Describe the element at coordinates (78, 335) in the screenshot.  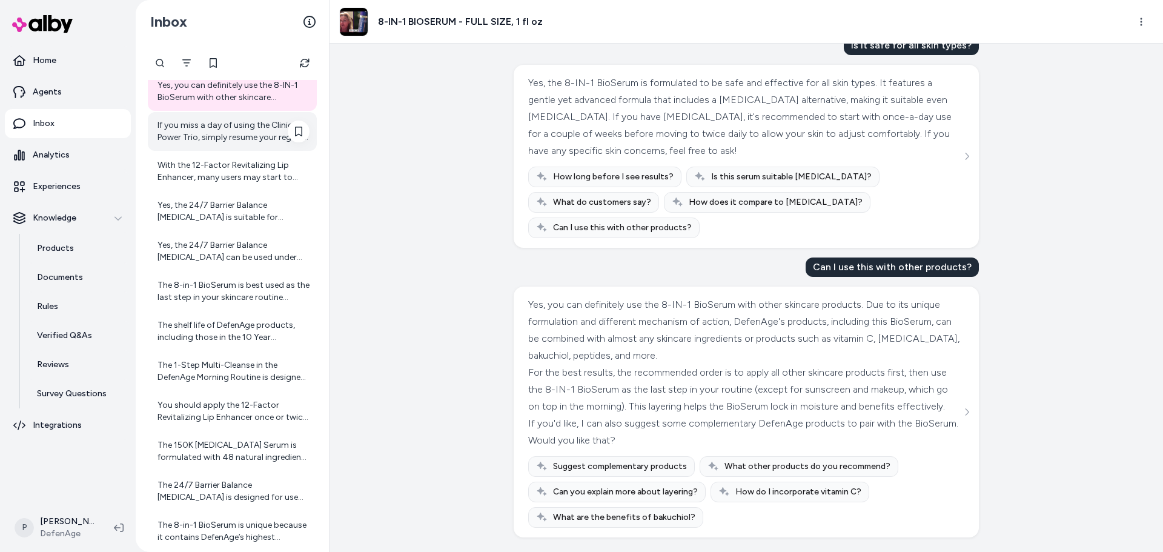
I see `a: Verified Q&As` at that location.